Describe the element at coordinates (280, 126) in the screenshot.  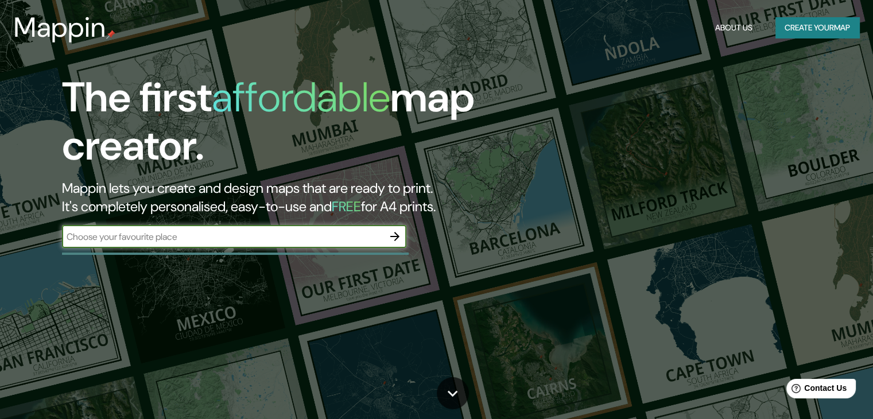
I see `h1: The first map creator.` at that location.